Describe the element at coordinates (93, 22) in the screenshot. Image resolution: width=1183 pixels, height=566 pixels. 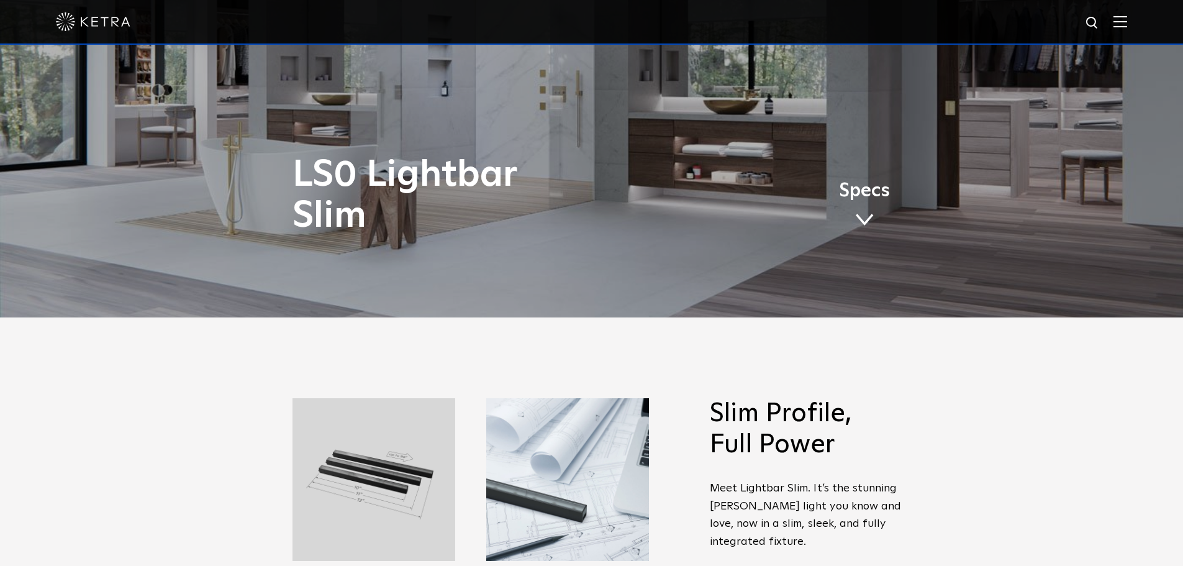
I see `img: ketra-logo-2019-white` at that location.